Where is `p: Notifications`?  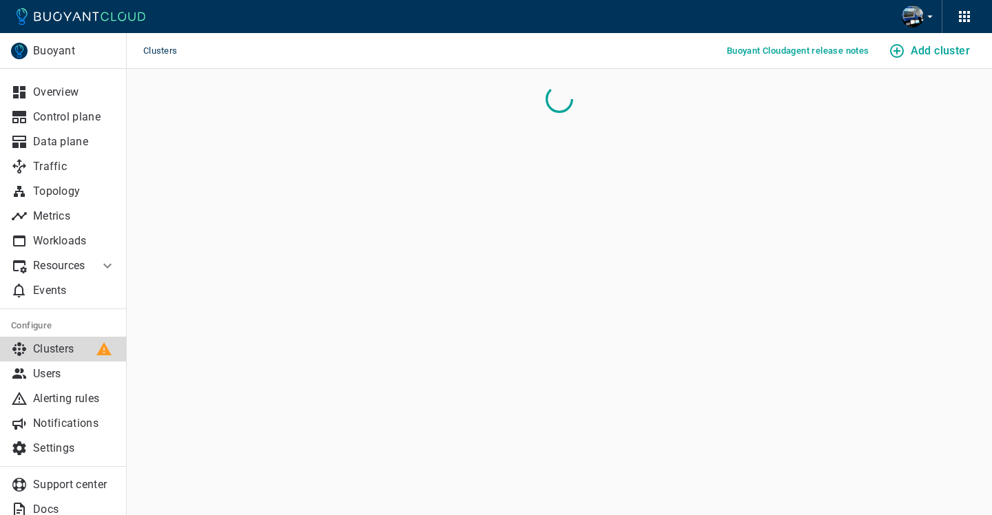
p: Notifications is located at coordinates (74, 424).